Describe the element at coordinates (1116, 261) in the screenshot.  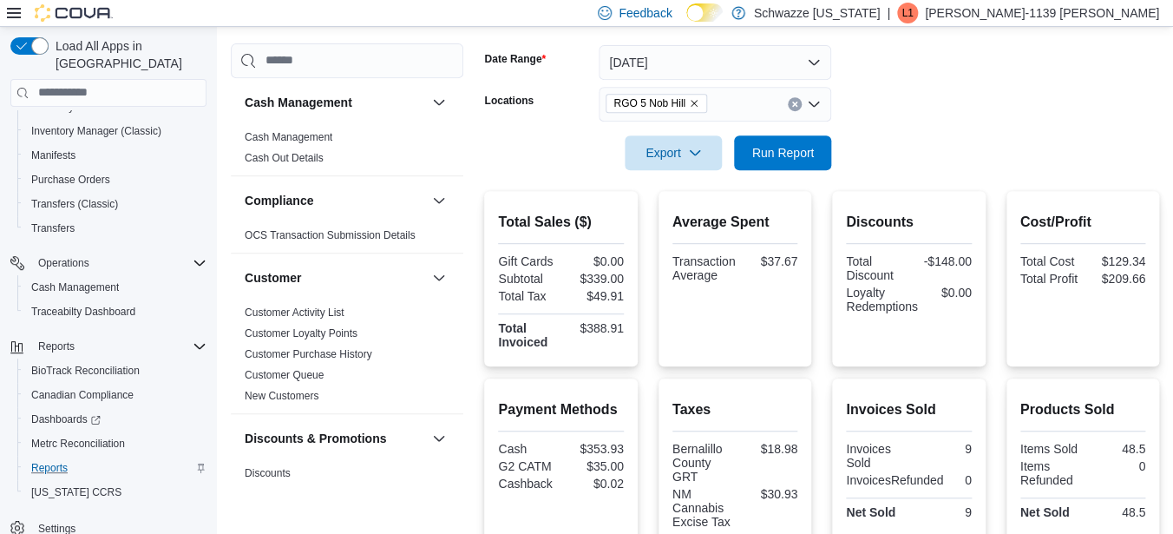
I see `div: $129.34` at that location.